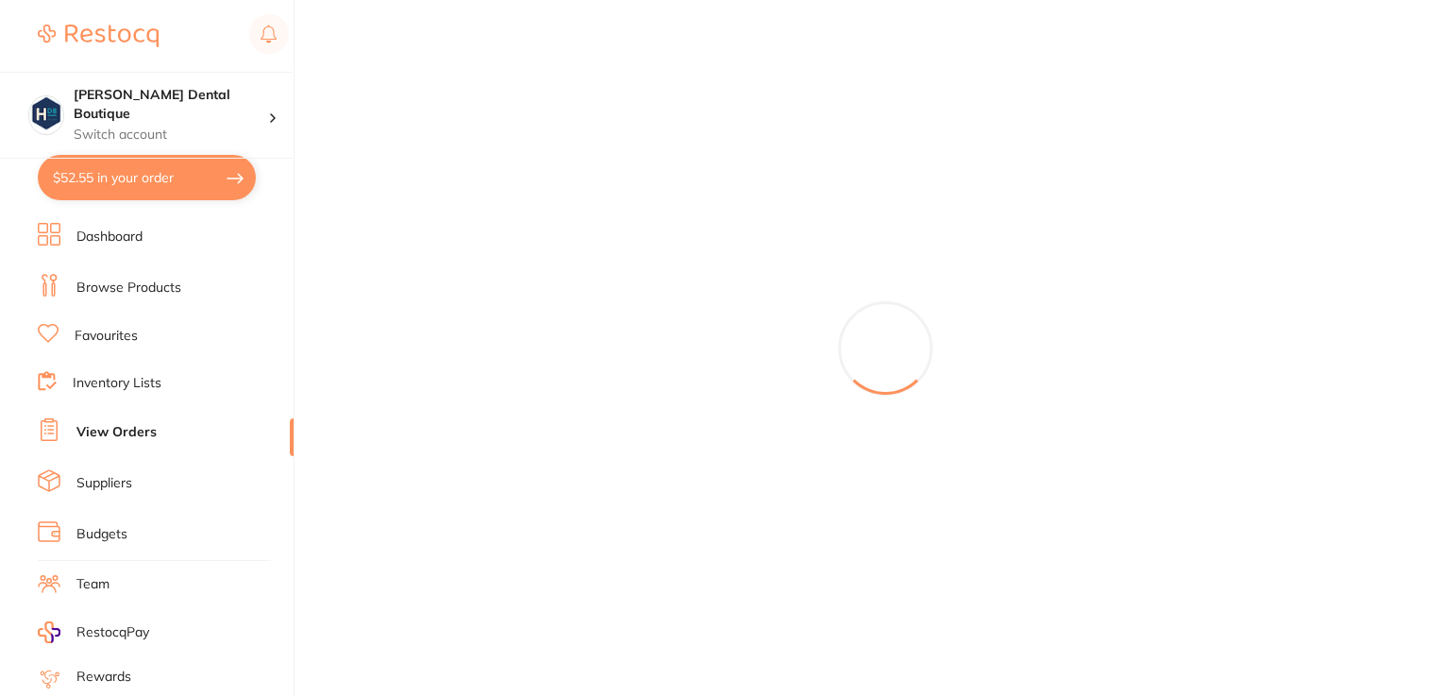 The image size is (1450, 697). Describe the element at coordinates (104, 677) in the screenshot. I see `a: Rewards` at that location.